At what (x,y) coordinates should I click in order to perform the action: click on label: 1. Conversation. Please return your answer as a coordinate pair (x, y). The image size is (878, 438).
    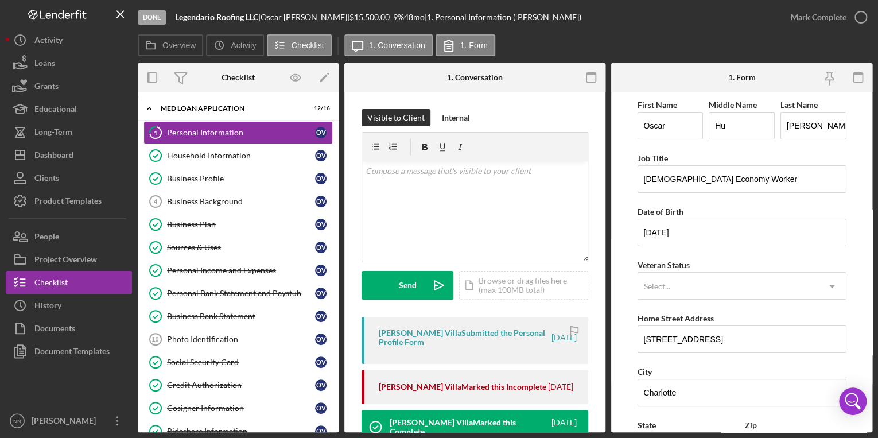
    Looking at the image, I should click on (397, 45).